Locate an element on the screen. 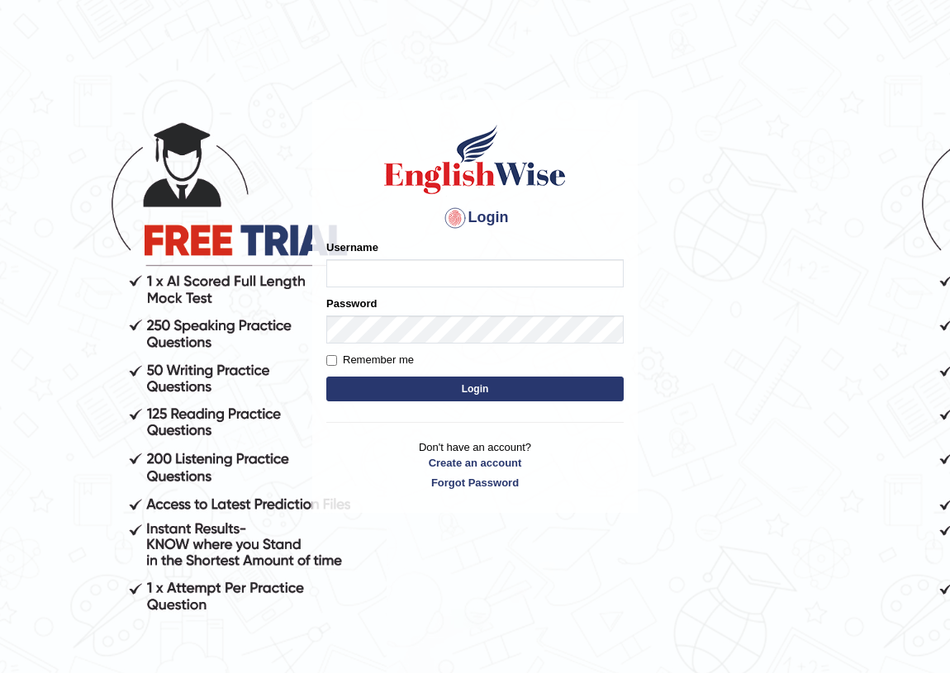 The height and width of the screenshot is (673, 950). input: Remember me is located at coordinates (331, 360).